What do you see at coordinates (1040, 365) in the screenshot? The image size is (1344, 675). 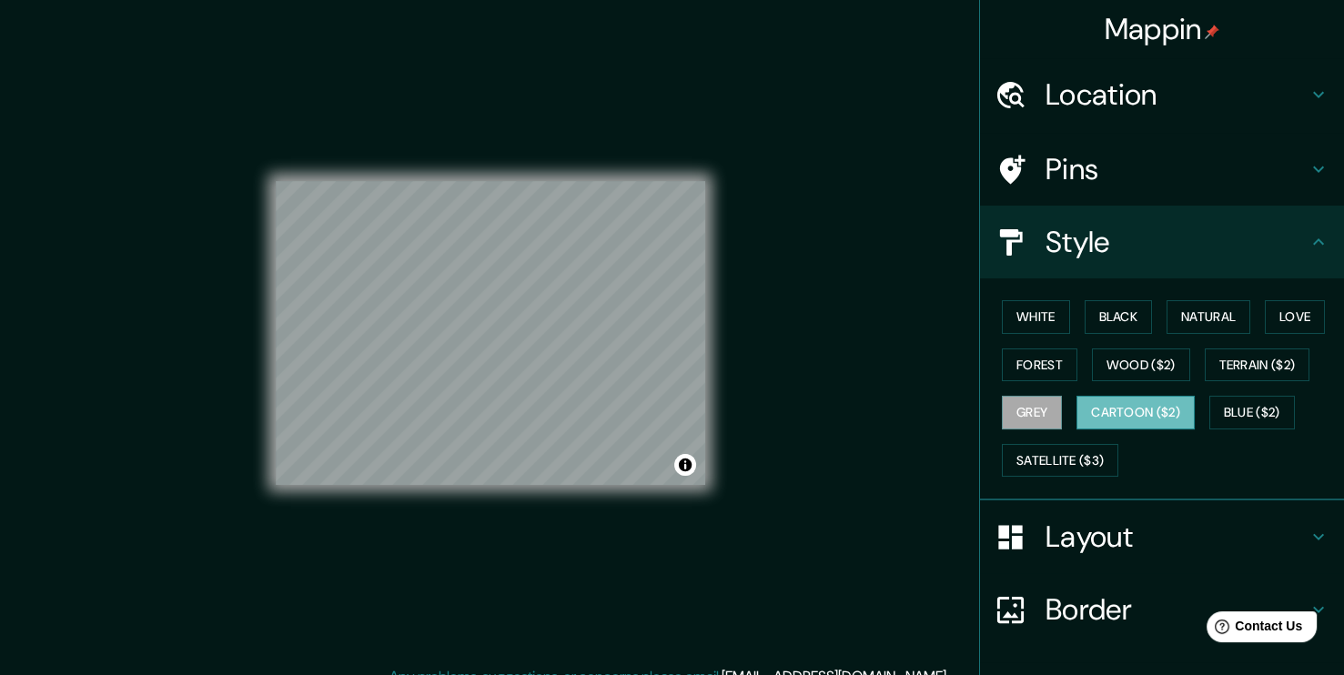 I see `button: Forest` at bounding box center [1040, 365].